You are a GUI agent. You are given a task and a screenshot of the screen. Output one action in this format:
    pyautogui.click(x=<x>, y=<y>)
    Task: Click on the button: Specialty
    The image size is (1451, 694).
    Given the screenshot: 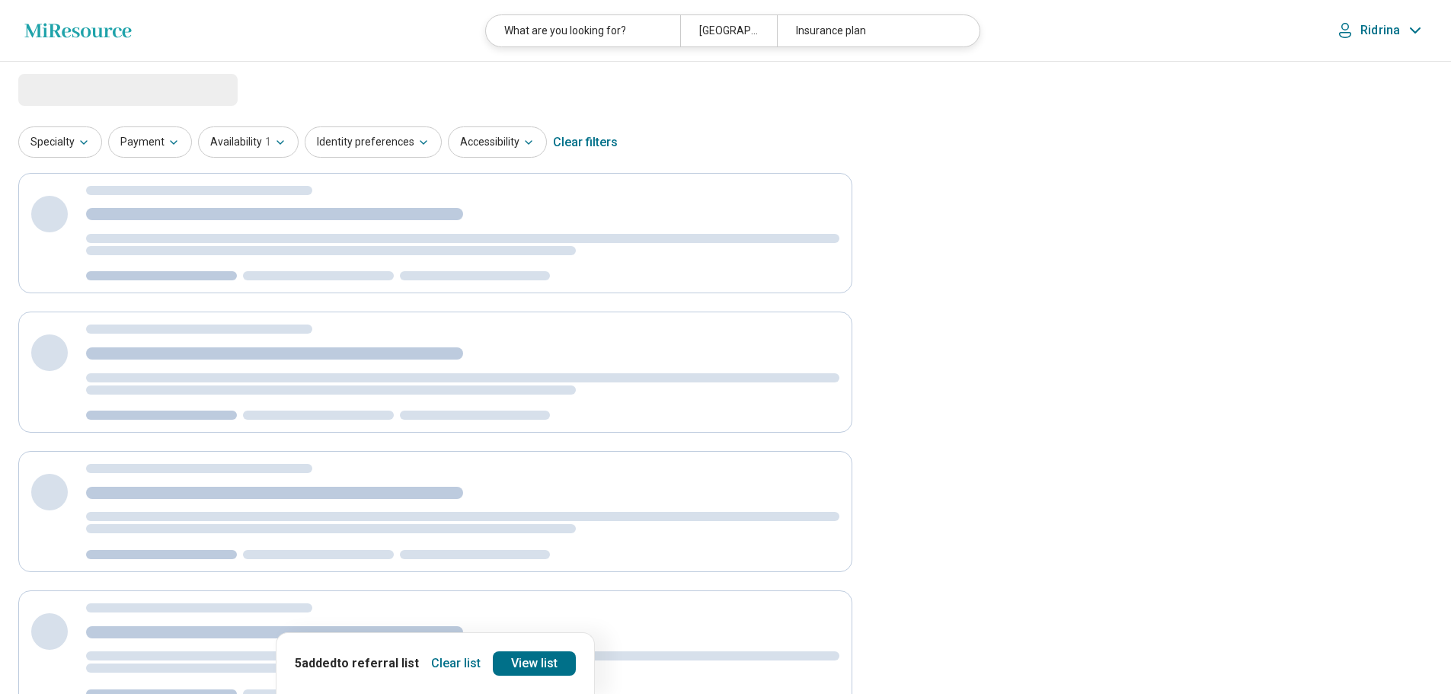 What is the action you would take?
    pyautogui.click(x=60, y=142)
    